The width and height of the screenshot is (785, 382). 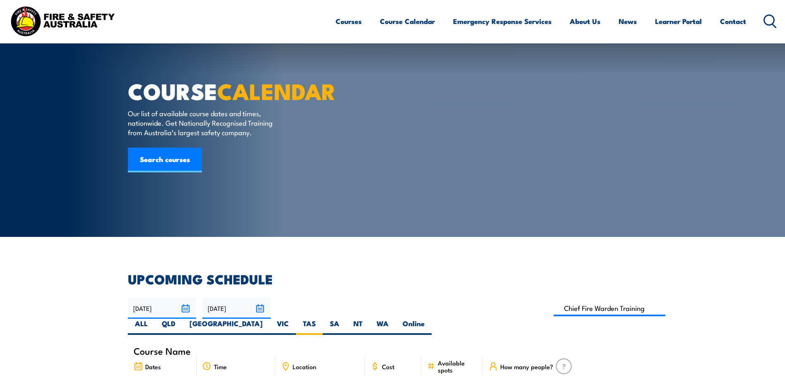 I want to click on h2: UPCOMING SCHEDULE, so click(x=393, y=279).